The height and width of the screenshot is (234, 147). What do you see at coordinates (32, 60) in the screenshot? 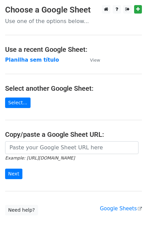
I see `strong: Planilha sem título` at bounding box center [32, 60].